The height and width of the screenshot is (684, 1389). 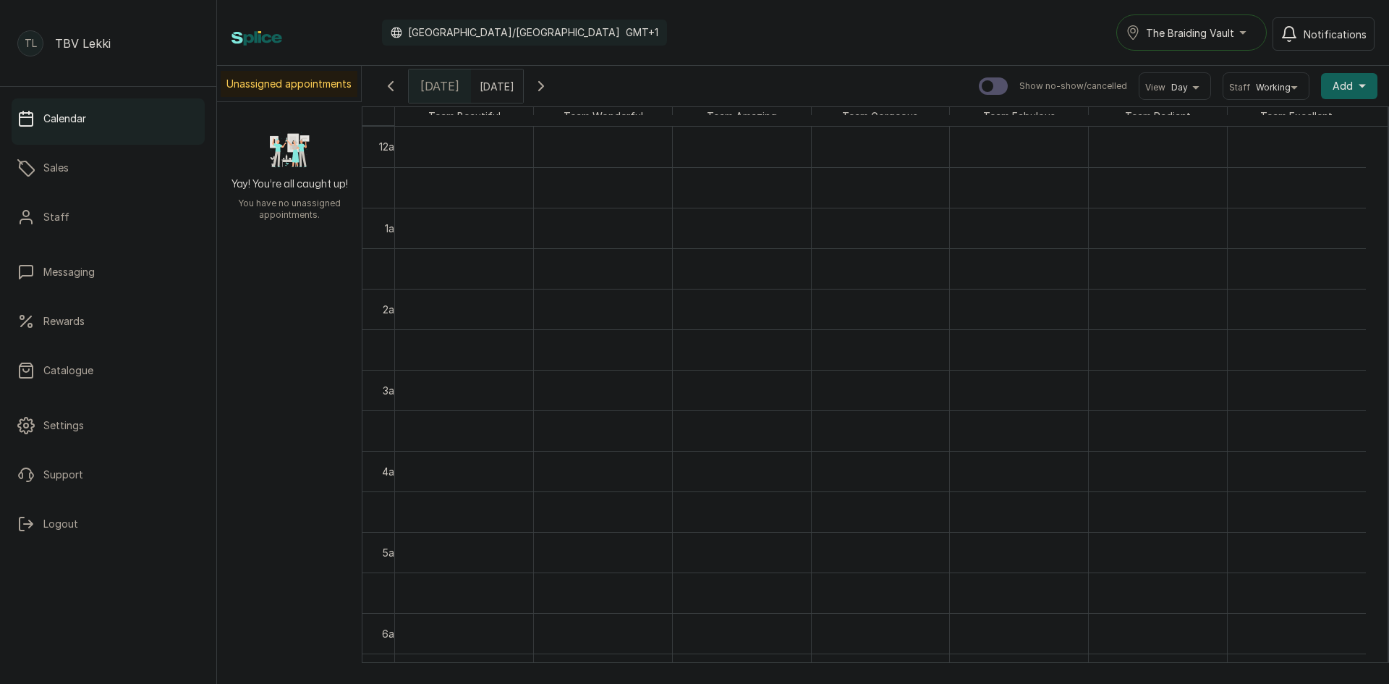 I want to click on span: Add, so click(x=1343, y=86).